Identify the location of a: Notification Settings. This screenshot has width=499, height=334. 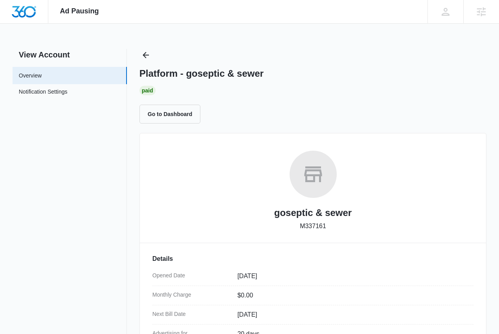
(43, 93).